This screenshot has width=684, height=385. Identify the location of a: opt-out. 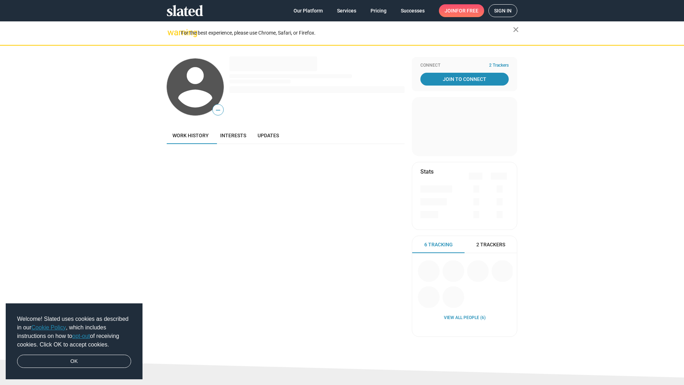
(81, 336).